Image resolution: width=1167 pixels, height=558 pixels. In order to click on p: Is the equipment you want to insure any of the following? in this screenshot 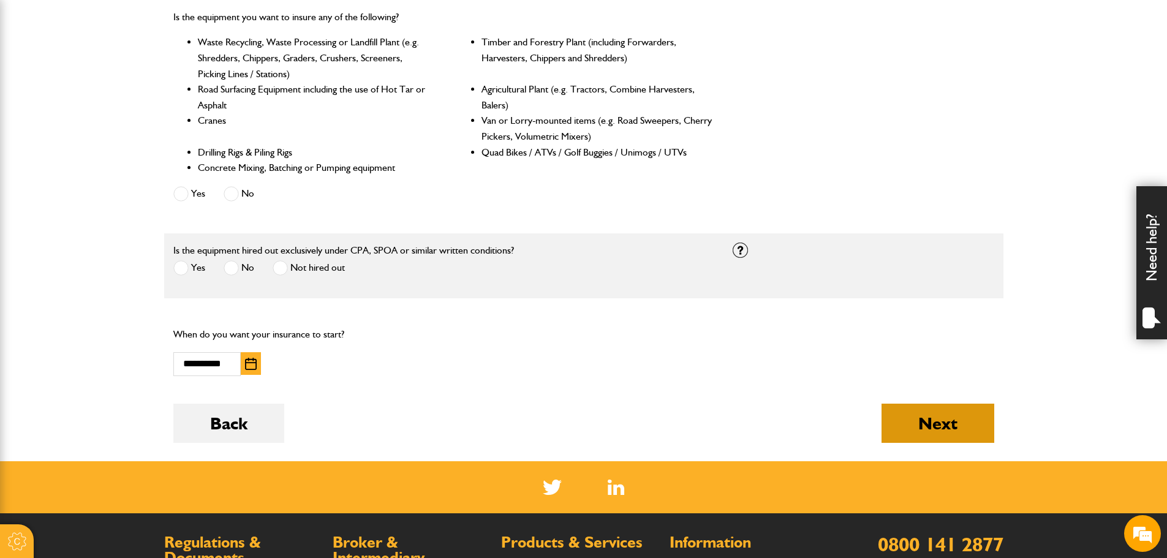, I will do `click(443, 17)`.